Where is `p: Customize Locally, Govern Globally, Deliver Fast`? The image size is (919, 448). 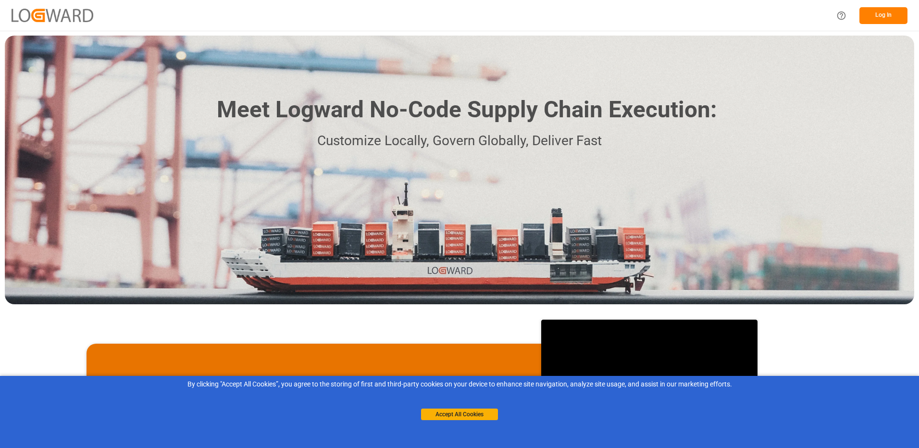 p: Customize Locally, Govern Globally, Deliver Fast is located at coordinates (459, 141).